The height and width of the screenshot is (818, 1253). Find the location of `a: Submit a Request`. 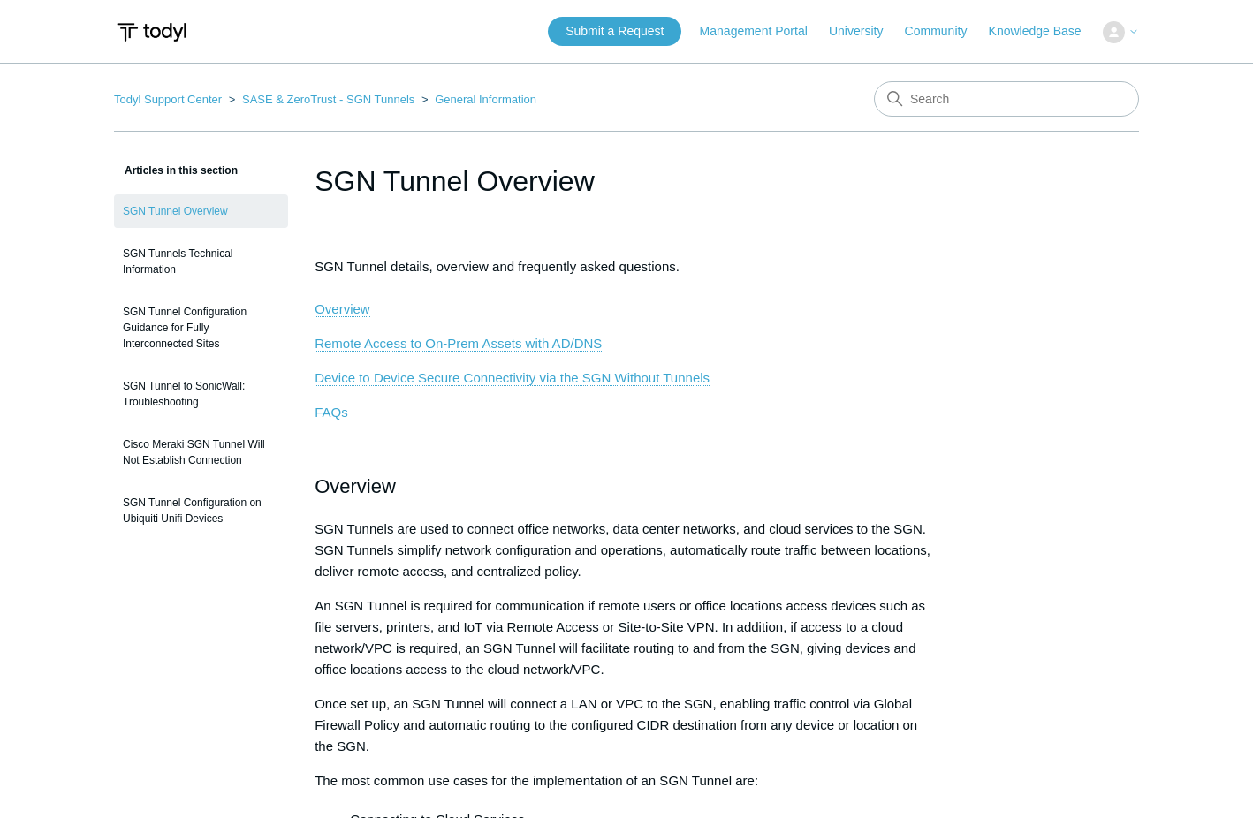

a: Submit a Request is located at coordinates (614, 31).